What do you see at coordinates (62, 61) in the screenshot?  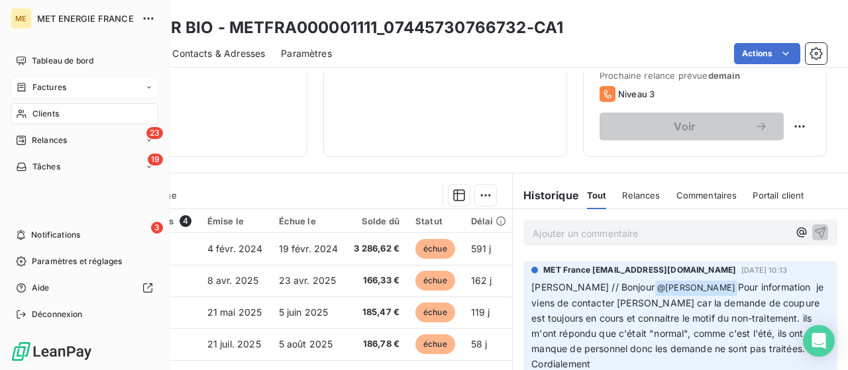 I see `span: Tableau de bord` at bounding box center [62, 61].